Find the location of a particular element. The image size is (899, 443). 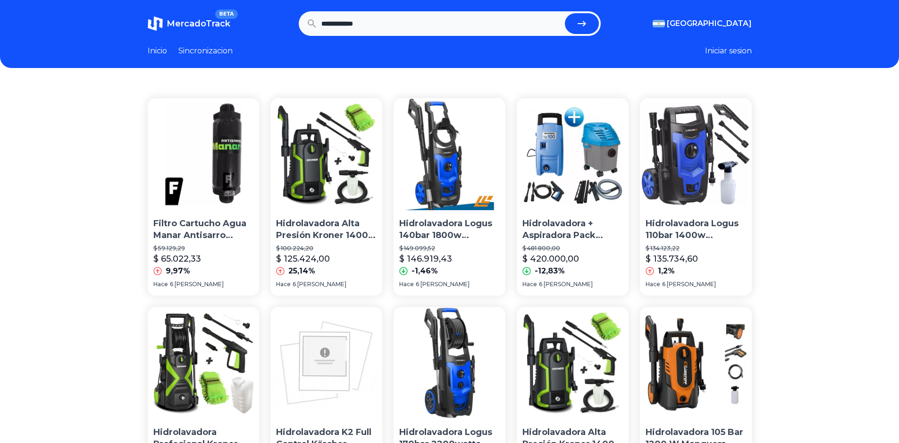

p: $ 135.734,60 is located at coordinates (672, 259).